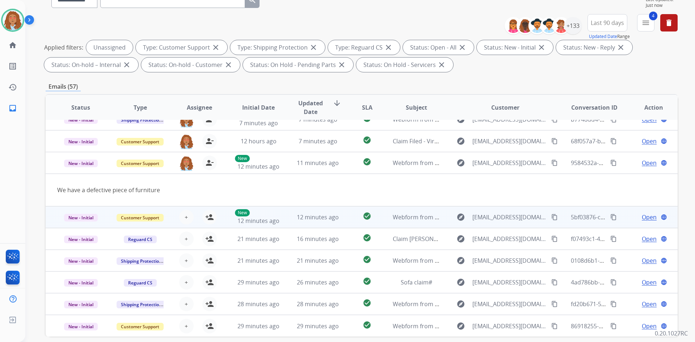  I want to click on div: Type: Shipping Protection, so click(278, 47).